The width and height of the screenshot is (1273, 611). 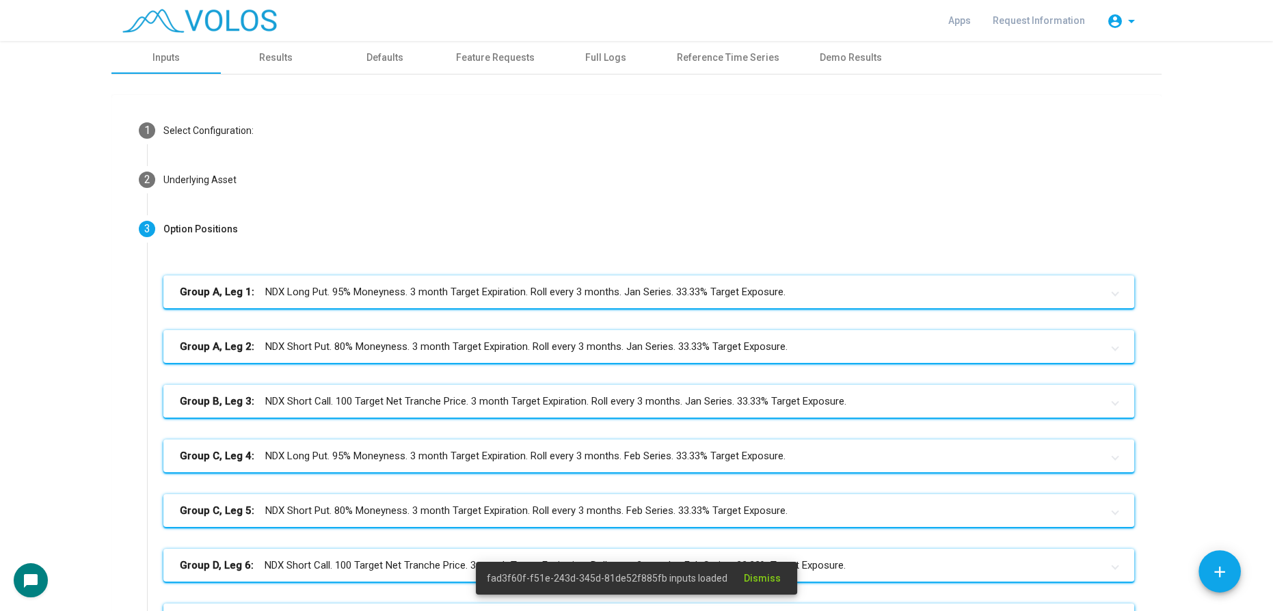 What do you see at coordinates (851, 57) in the screenshot?
I see `div: Demo Results` at bounding box center [851, 57].